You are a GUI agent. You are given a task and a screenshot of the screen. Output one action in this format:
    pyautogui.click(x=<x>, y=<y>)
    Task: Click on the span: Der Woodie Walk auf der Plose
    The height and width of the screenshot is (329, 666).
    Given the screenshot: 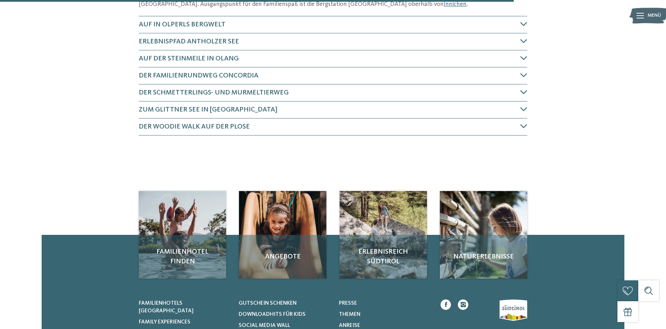 What is the action you would take?
    pyautogui.click(x=194, y=127)
    